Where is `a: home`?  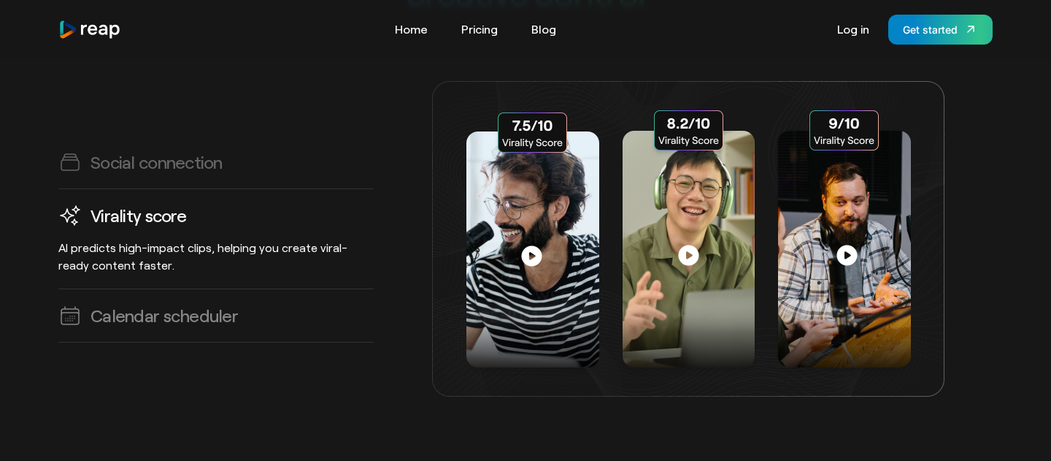
a: home is located at coordinates (90, 29).